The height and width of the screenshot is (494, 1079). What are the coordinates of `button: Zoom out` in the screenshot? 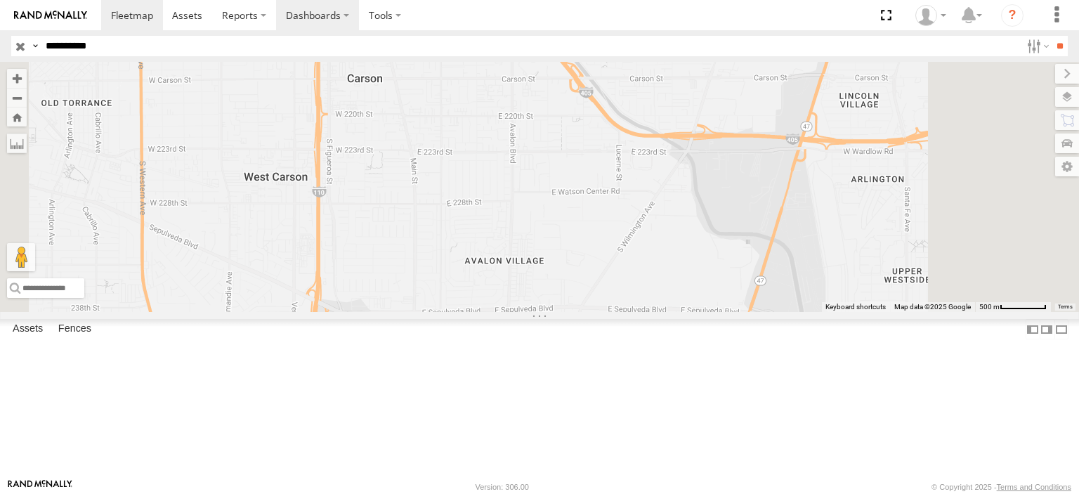 It's located at (17, 98).